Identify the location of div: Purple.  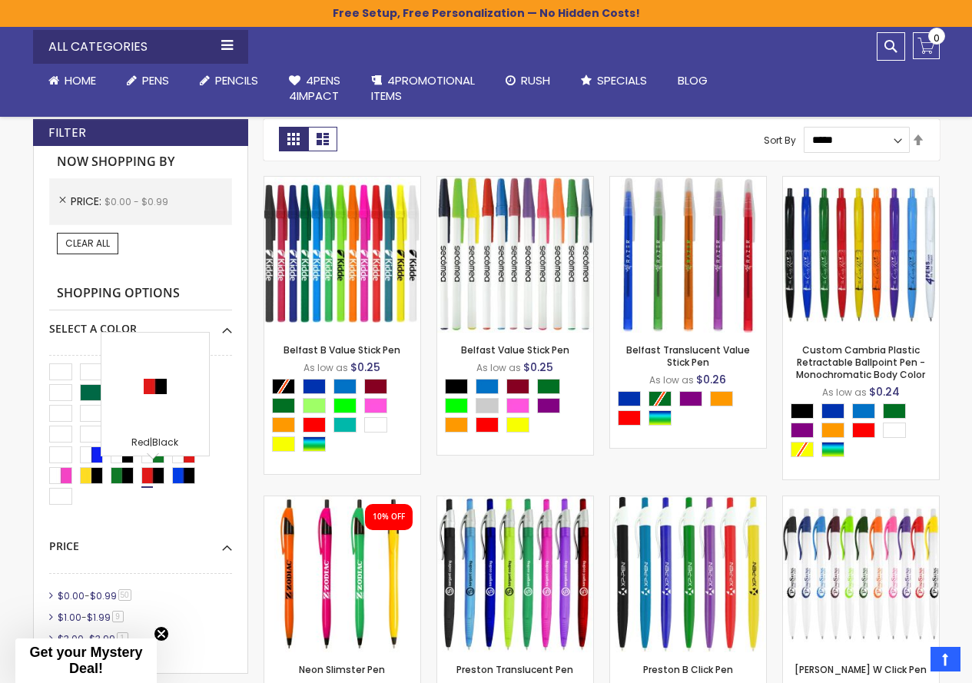
(549, 406).